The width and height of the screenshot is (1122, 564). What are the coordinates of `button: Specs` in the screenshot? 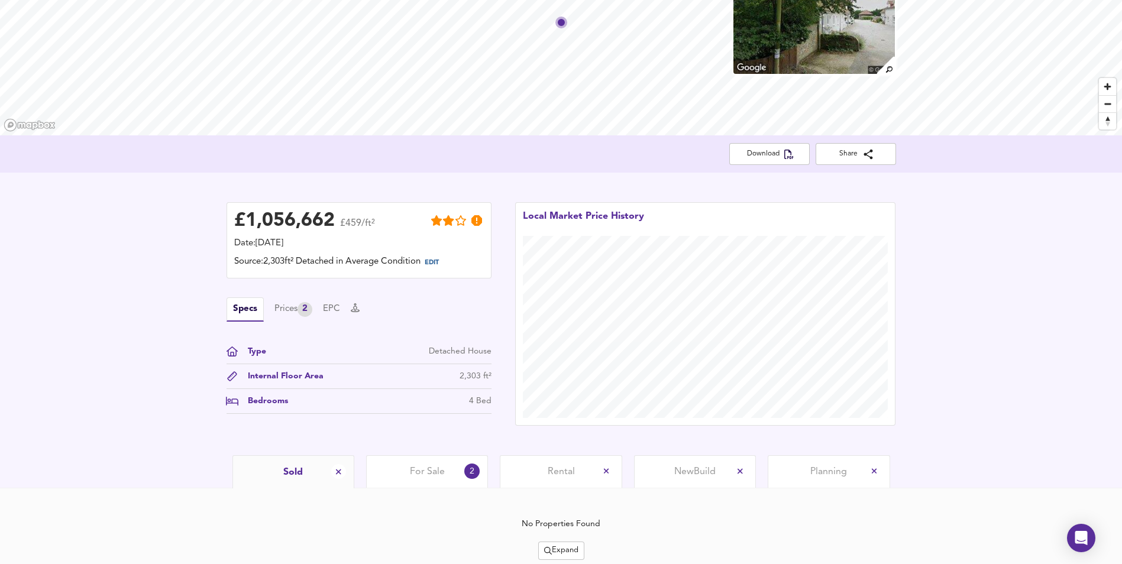 It's located at (245, 309).